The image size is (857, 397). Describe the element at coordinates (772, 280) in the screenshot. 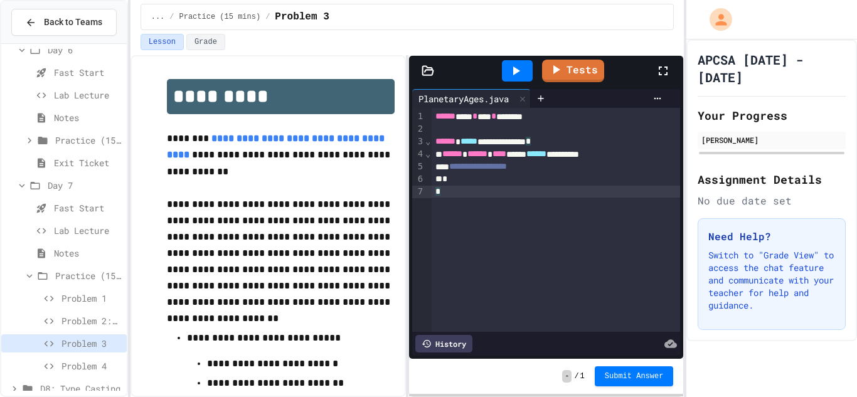

I see `p: Switch to "Grade View" to access the chat feature and communicate with your teacher for help and ...` at that location.